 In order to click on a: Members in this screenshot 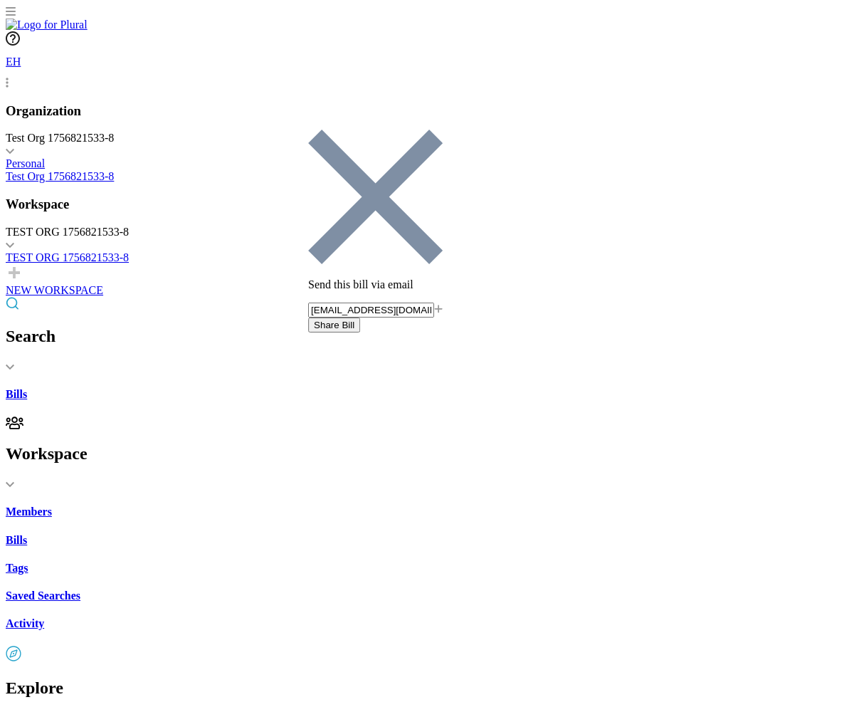, I will do `click(427, 512)`.